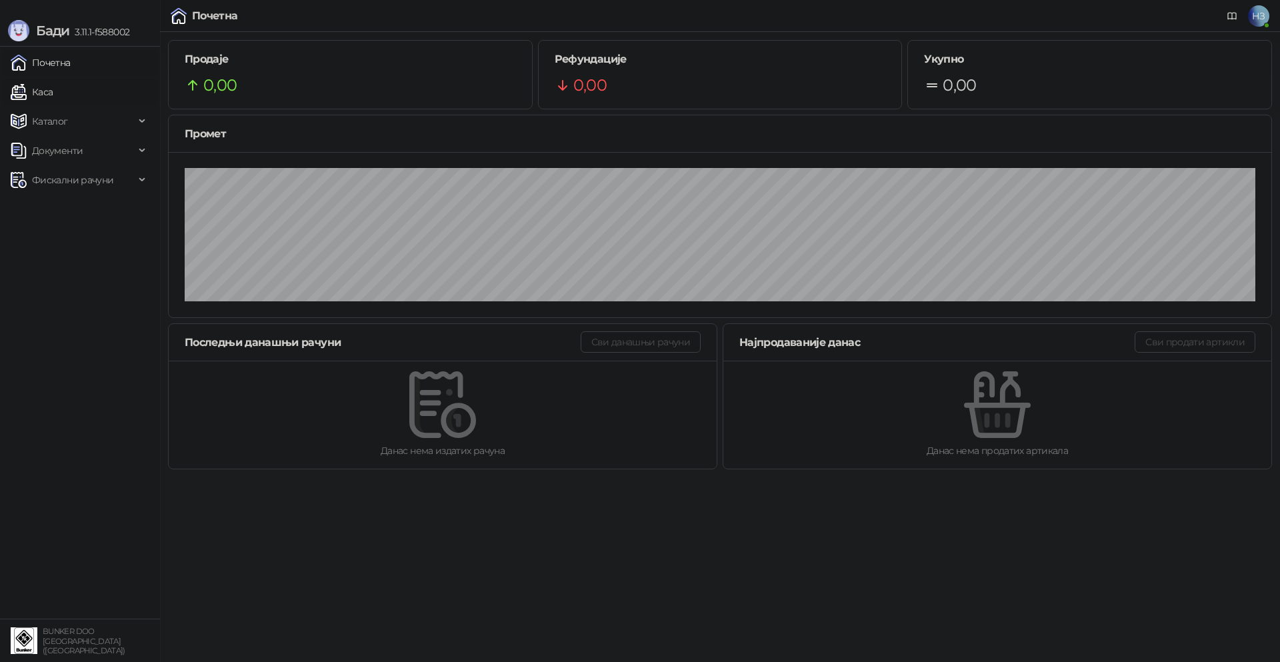  I want to click on span: Документи, so click(57, 151).